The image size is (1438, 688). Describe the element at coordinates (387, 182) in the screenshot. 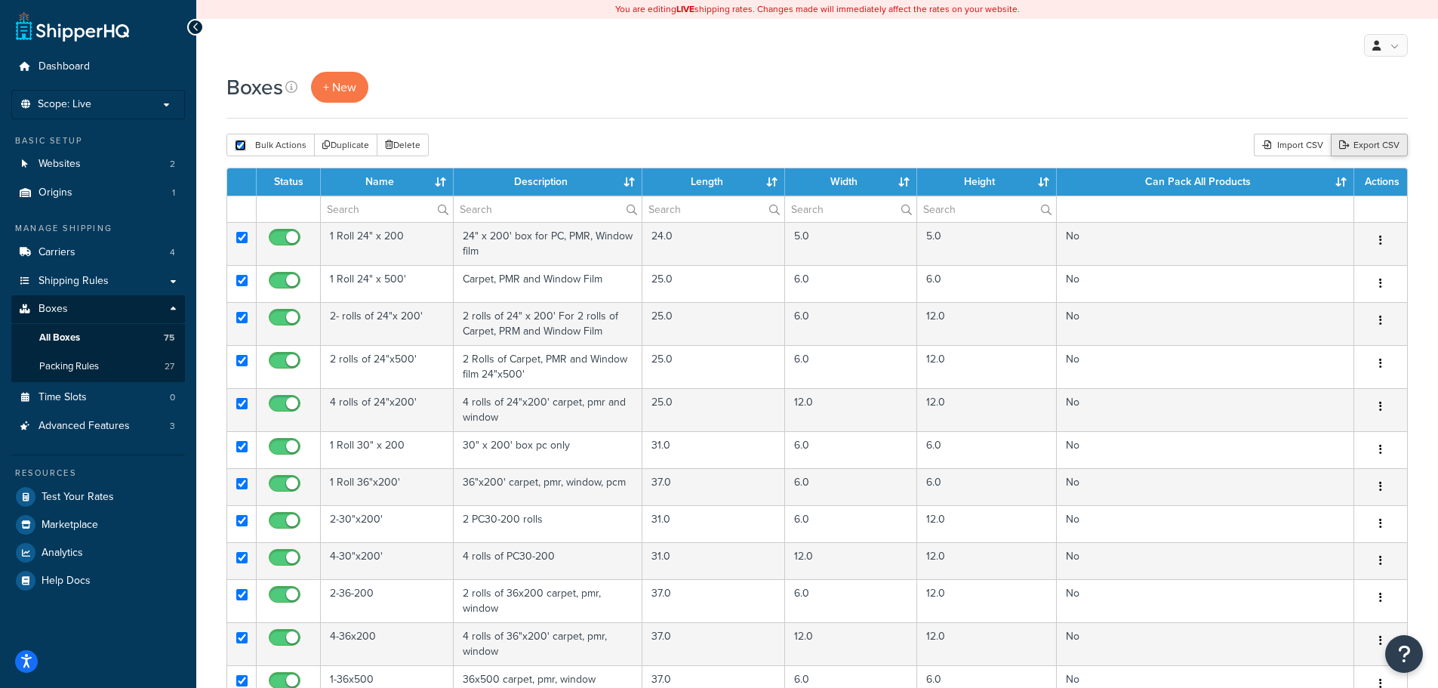

I see `th: Name : activate to sort column ascending` at that location.